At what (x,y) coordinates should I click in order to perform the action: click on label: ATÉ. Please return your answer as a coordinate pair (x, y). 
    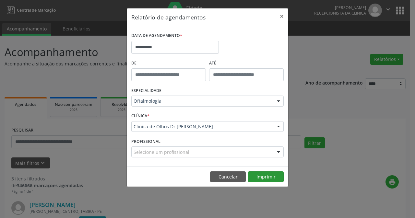
    Looking at the image, I should click on (246, 63).